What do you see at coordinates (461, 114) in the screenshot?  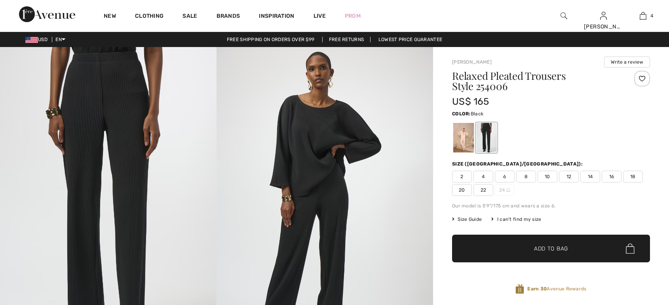 I see `span: Color:` at bounding box center [461, 114].